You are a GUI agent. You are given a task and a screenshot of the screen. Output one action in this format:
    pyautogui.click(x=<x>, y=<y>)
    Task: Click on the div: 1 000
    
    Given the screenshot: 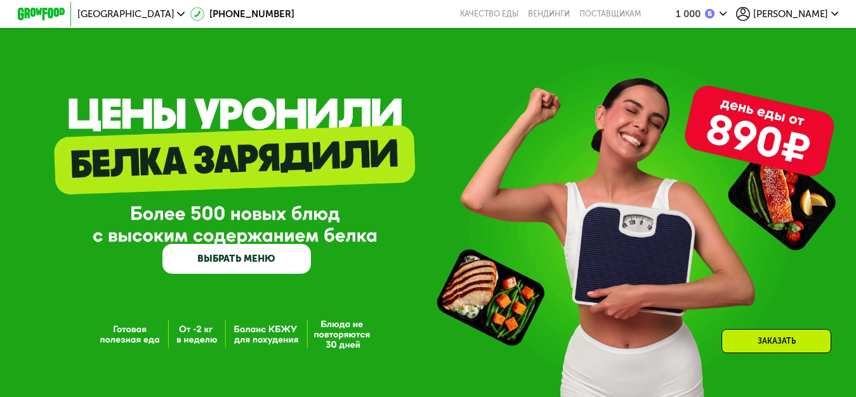 What is the action you would take?
    pyautogui.click(x=688, y=14)
    